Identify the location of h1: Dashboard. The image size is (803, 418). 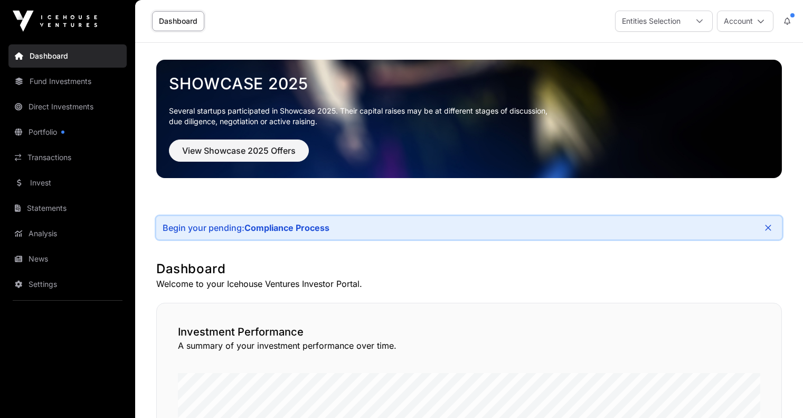
(469, 269).